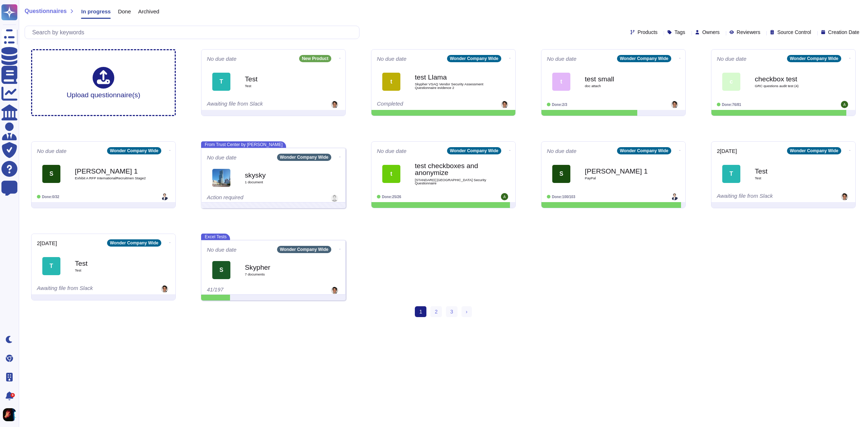  What do you see at coordinates (281, 274) in the screenshot?
I see `span: 7 document s` at bounding box center [281, 274].